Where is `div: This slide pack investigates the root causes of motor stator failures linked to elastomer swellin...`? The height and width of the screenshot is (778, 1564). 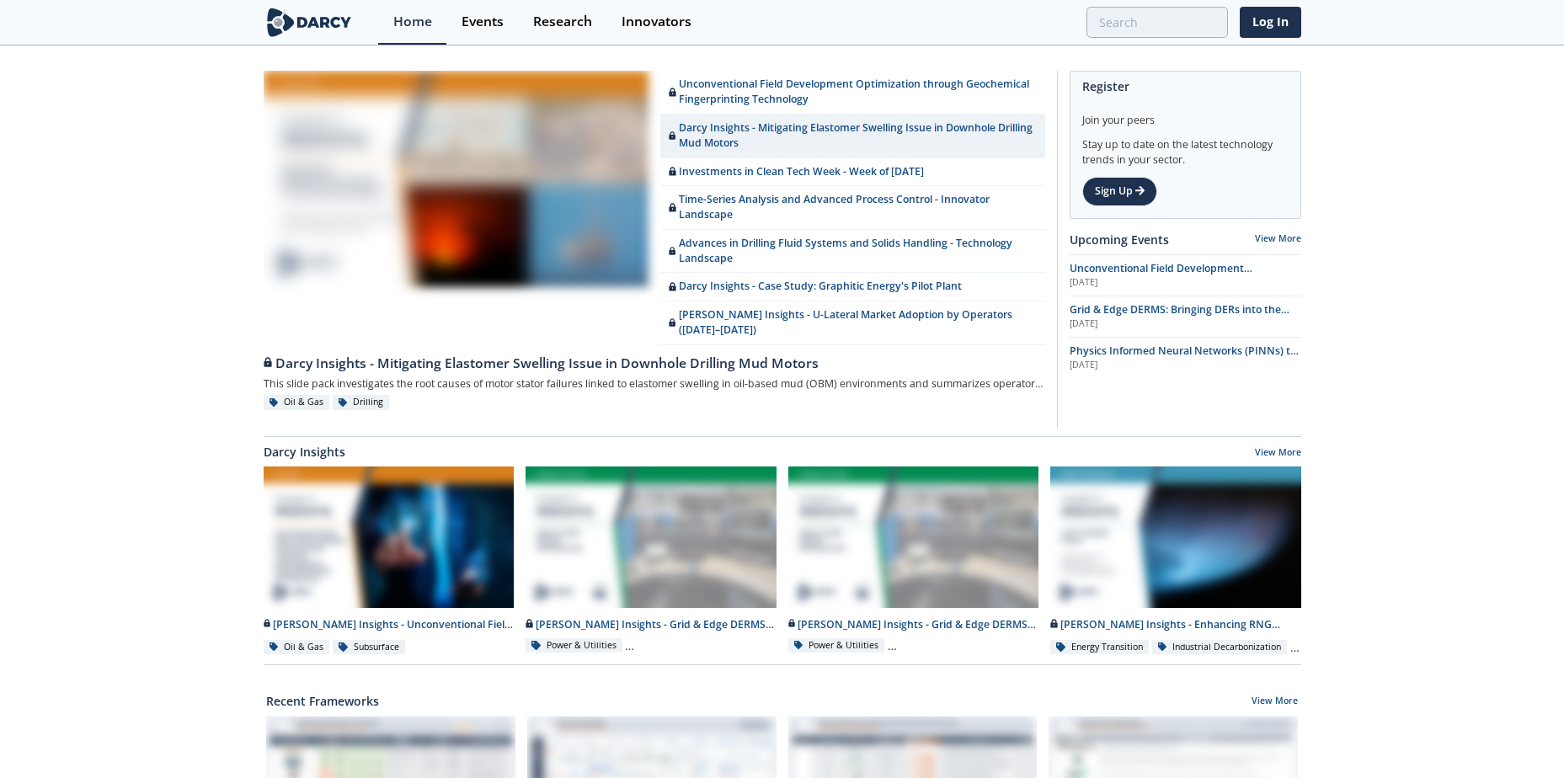
div: This slide pack investigates the root causes of motor stator failures linked to elastomer swellin... is located at coordinates (655, 384).